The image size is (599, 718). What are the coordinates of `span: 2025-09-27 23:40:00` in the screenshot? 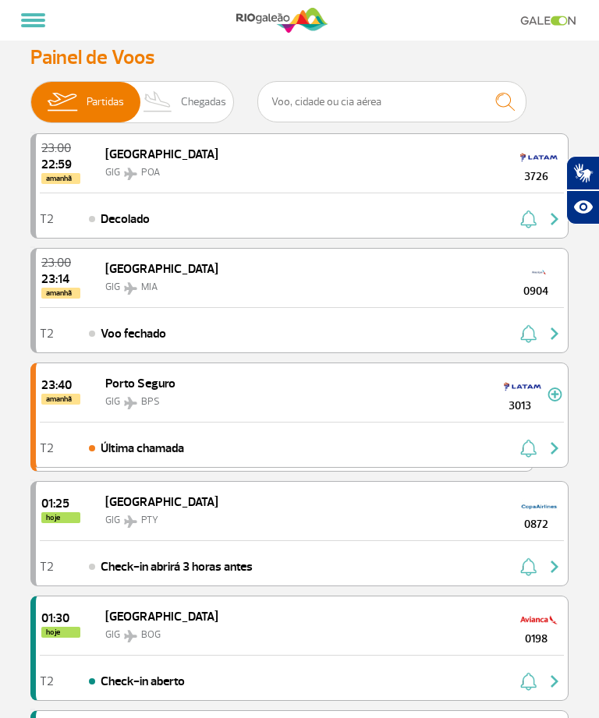 It's located at (61, 385).